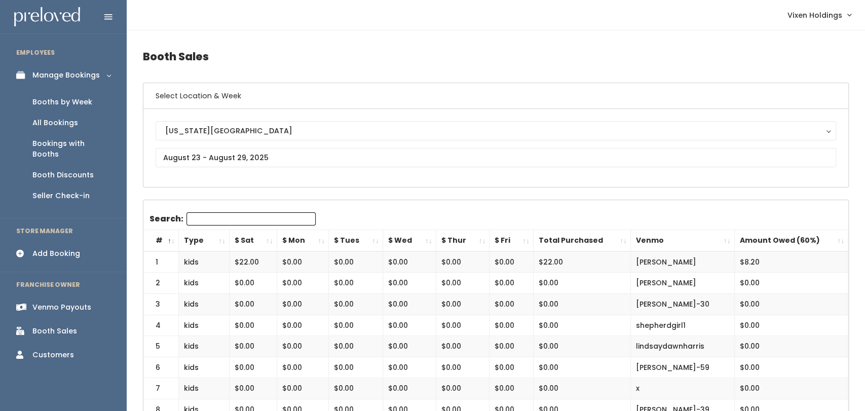 Image resolution: width=865 pixels, height=411 pixels. Describe the element at coordinates (302, 241) in the screenshot. I see `th: $ Mon: activate to sort column ascending` at that location.